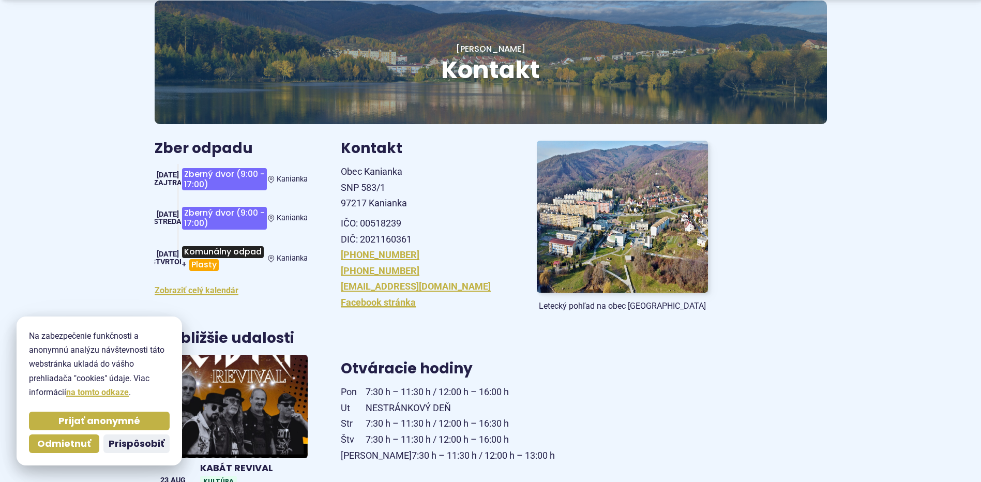 Image resolution: width=981 pixels, height=482 pixels. I want to click on h3: Zber odpadu, so click(231, 148).